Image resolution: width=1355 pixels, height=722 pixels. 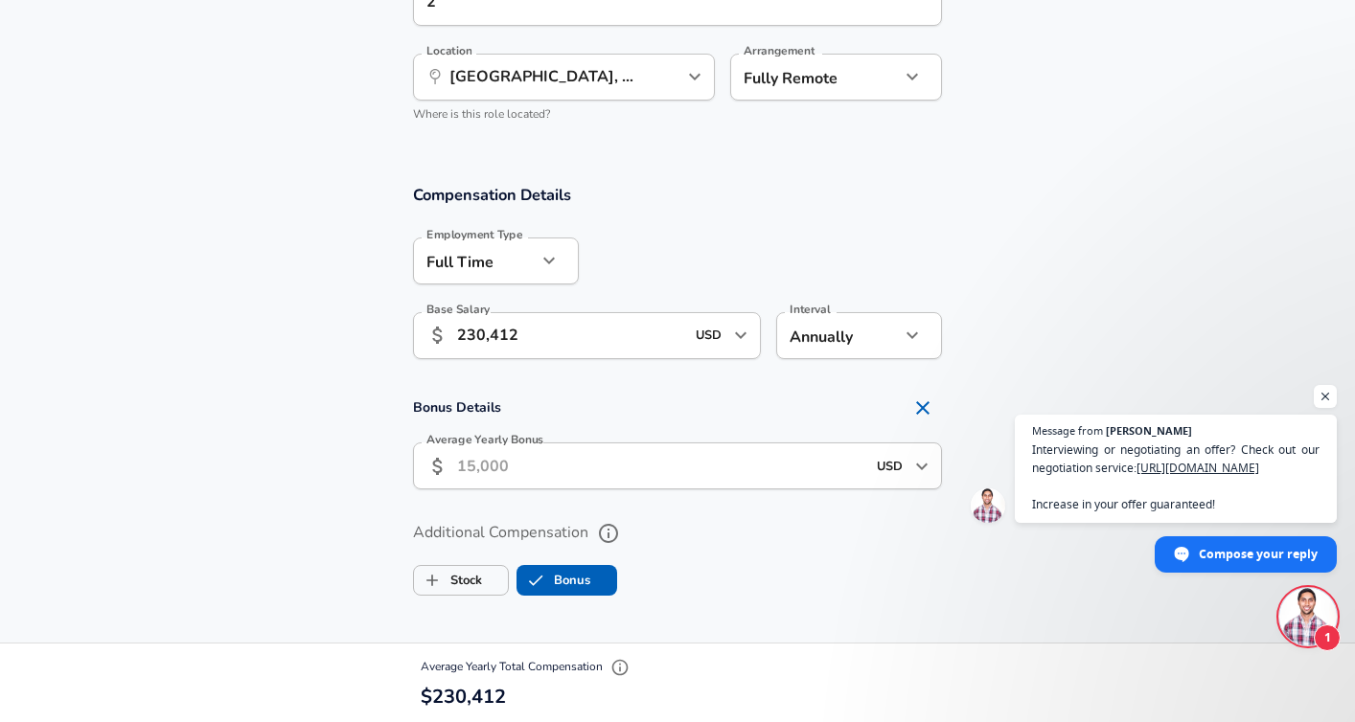 I want to click on div: Full Time, so click(x=474, y=261).